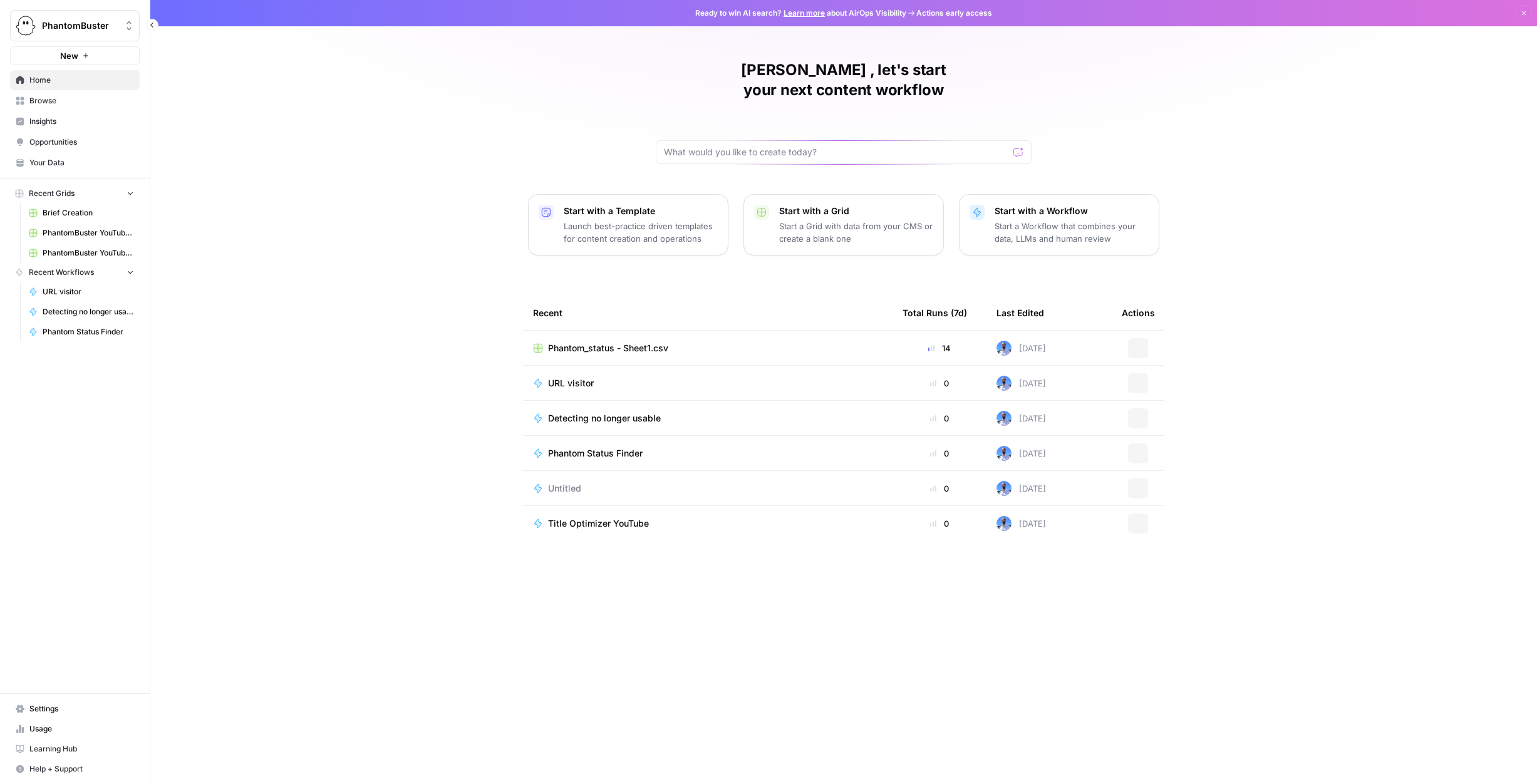 Image resolution: width=1537 pixels, height=784 pixels. What do you see at coordinates (75, 80) in the screenshot?
I see `a: Home` at bounding box center [75, 80].